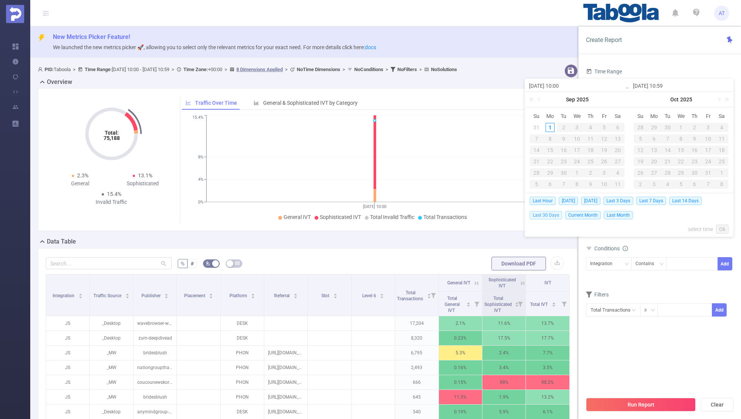 This screenshot has height=419, width=741. I want to click on a: Previous month (PageUp), so click(539, 99).